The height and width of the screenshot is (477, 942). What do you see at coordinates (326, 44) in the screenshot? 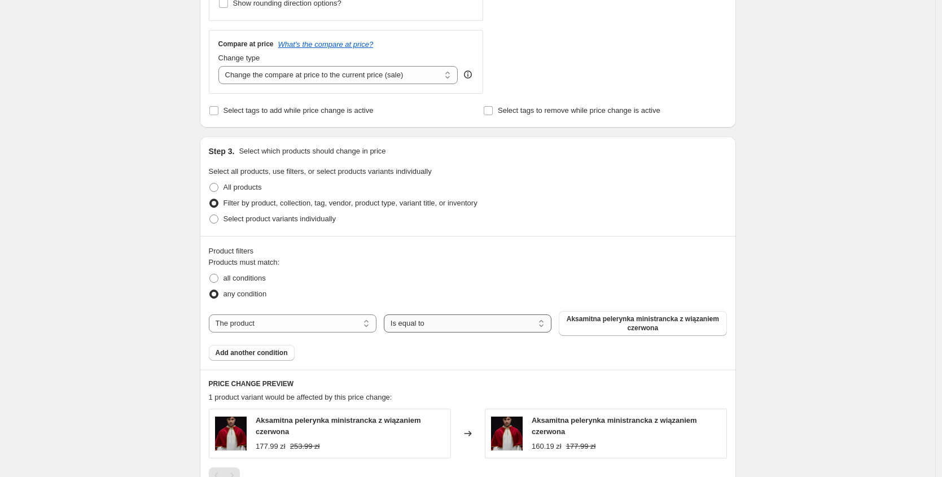
I see `button: What's the compare at price?` at bounding box center [326, 44].